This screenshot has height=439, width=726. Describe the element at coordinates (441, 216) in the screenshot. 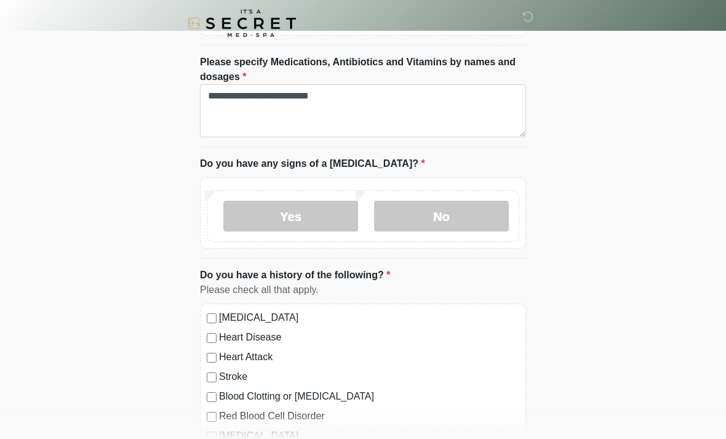

I see `label: No` at that location.